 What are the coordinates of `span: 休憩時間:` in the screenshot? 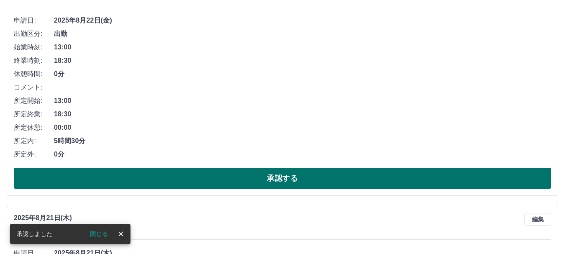 It's located at (34, 74).